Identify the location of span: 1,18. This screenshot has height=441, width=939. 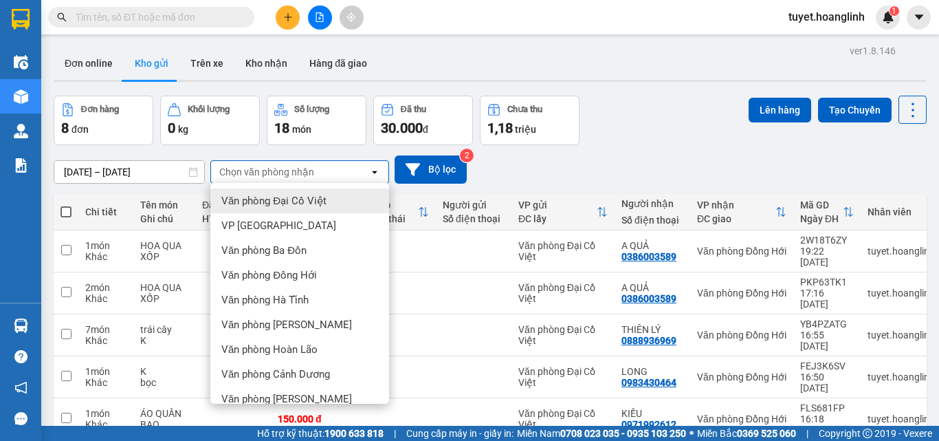
(500, 128).